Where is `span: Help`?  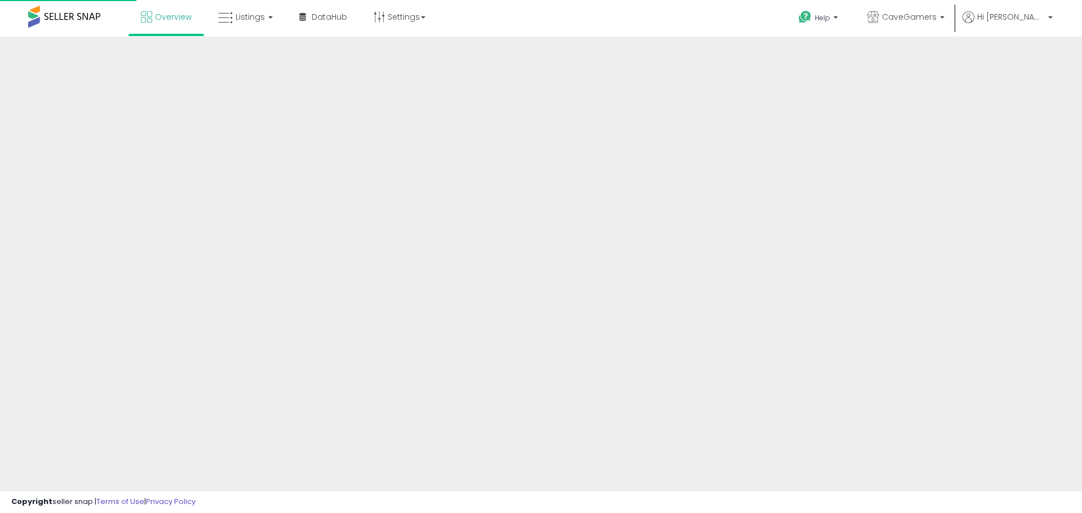 span: Help is located at coordinates (822, 17).